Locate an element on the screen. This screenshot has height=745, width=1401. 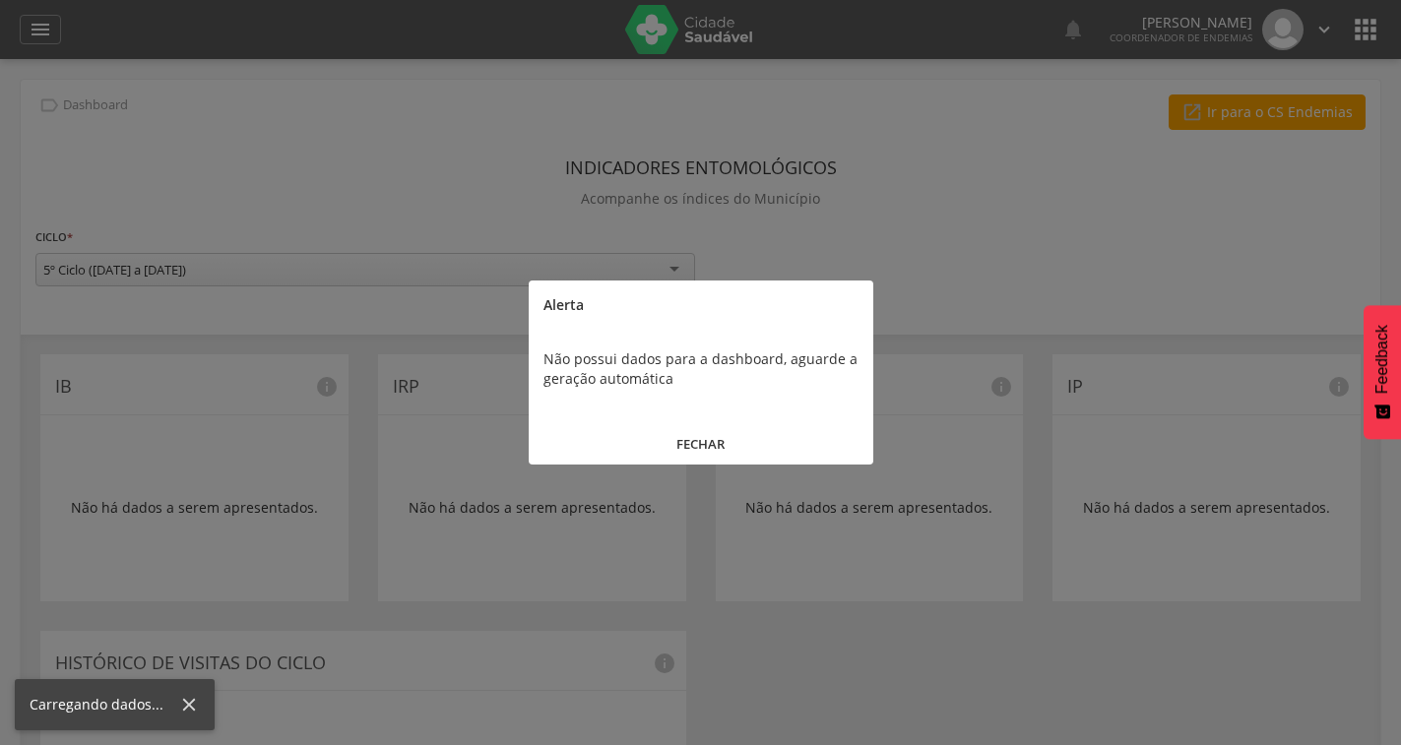
div: Não possui dados para a dashboard, aguarde a geração automática is located at coordinates (701, 369).